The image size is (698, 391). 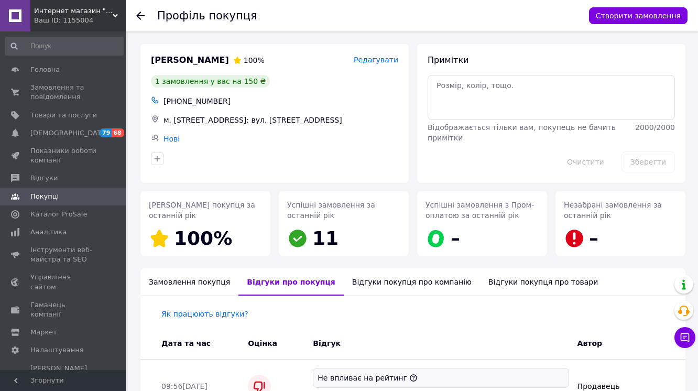 I want to click on span: 11, so click(x=325, y=238).